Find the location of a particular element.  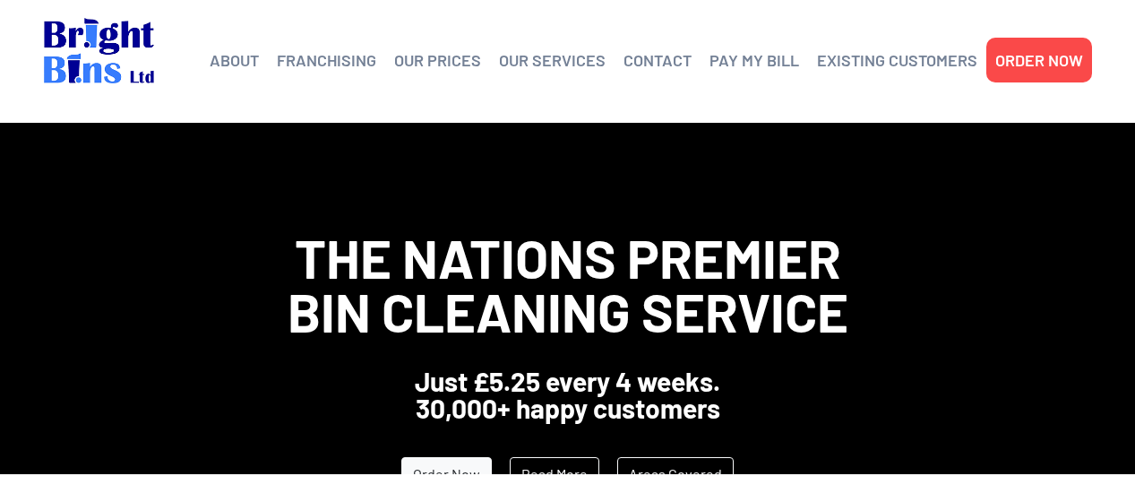

a: Areas Covered is located at coordinates (675, 474).